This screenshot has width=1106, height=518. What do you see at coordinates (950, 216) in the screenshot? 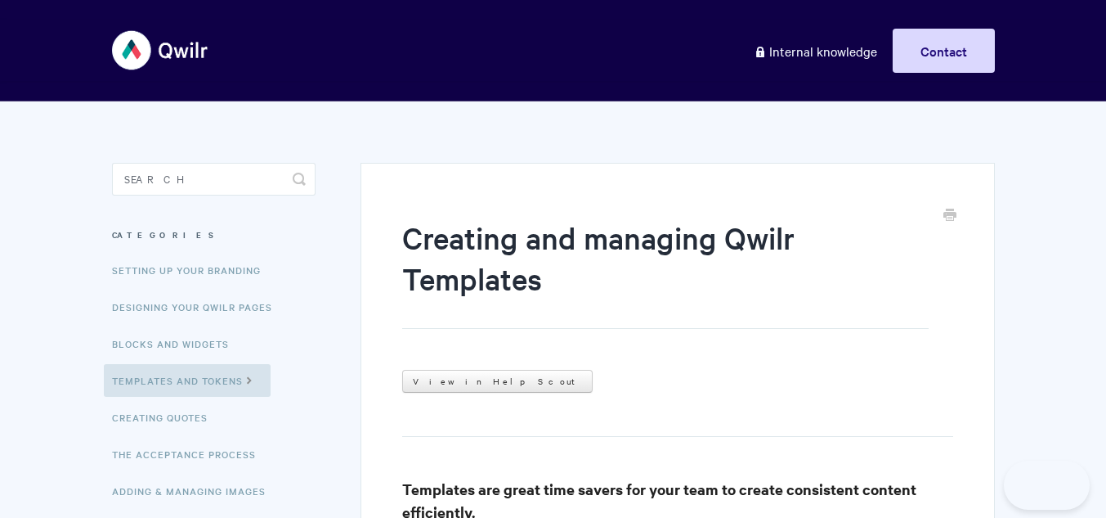
I see `a: Print this Article` at bounding box center [950, 216].